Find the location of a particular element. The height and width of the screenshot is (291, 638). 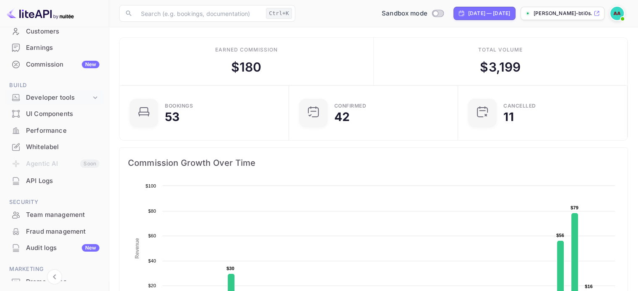

text: $79 is located at coordinates (574, 208).